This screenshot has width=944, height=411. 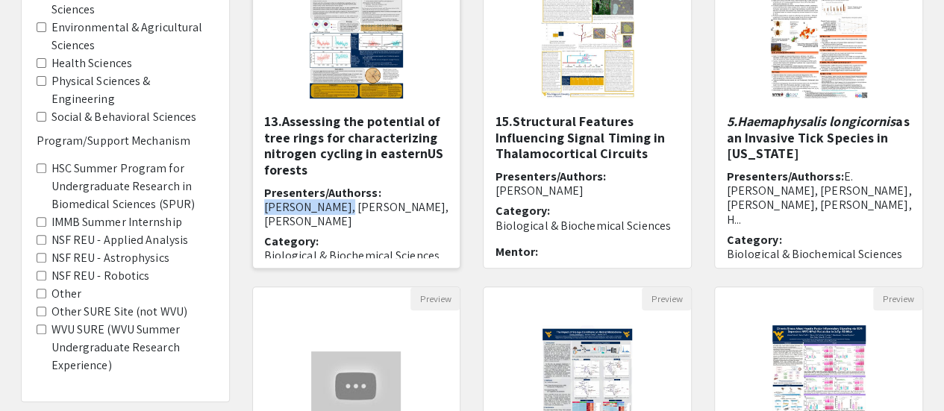 What do you see at coordinates (588, 184) in the screenshot?
I see `h6: Presenters/Authors:` at bounding box center [588, 184].